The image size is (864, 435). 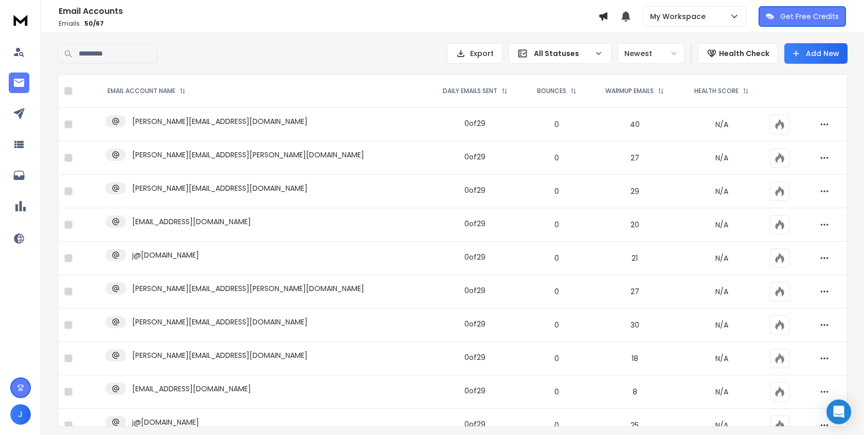 I want to click on td: 29, so click(x=635, y=191).